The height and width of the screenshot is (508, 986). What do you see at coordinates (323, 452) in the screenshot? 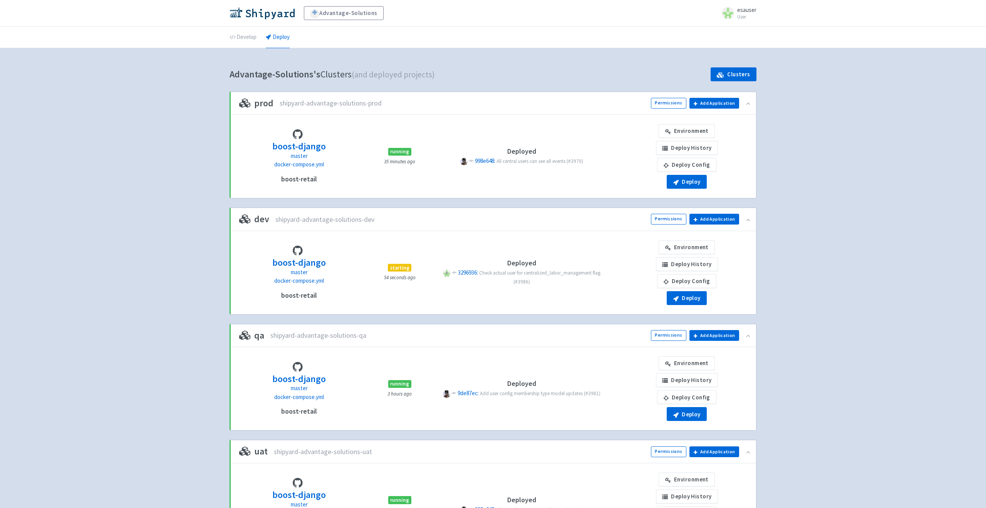
I see `span: shipyard-advantage-solutions-uat` at bounding box center [323, 452].